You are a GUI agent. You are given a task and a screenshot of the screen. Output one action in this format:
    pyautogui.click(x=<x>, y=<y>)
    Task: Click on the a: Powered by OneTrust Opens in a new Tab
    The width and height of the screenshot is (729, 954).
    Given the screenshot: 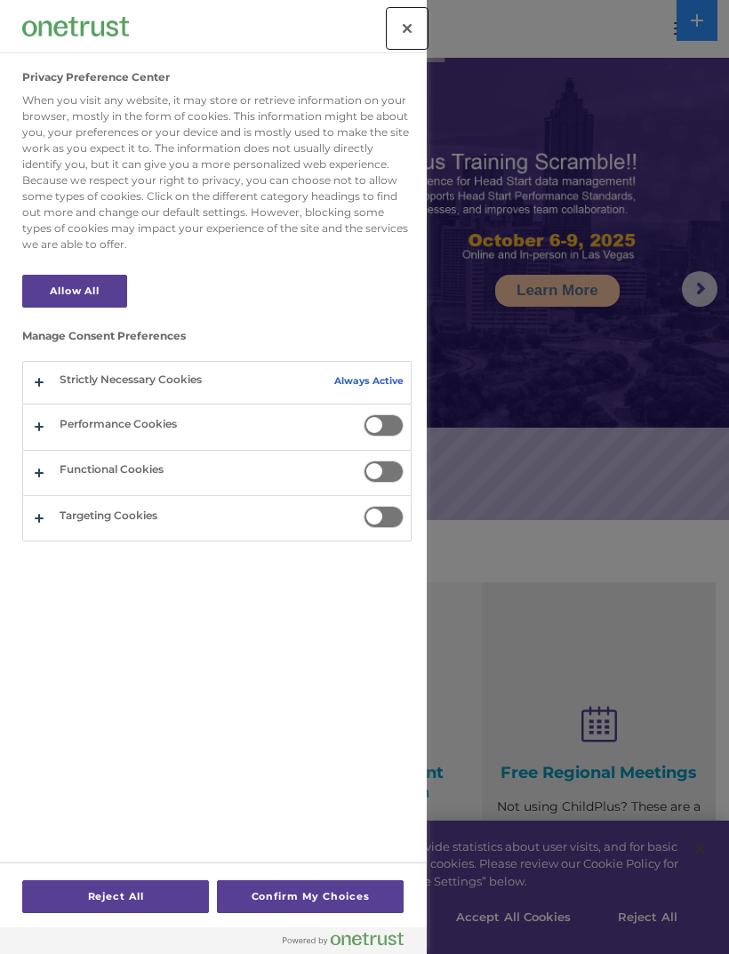 What is the action you would take?
    pyautogui.click(x=350, y=943)
    